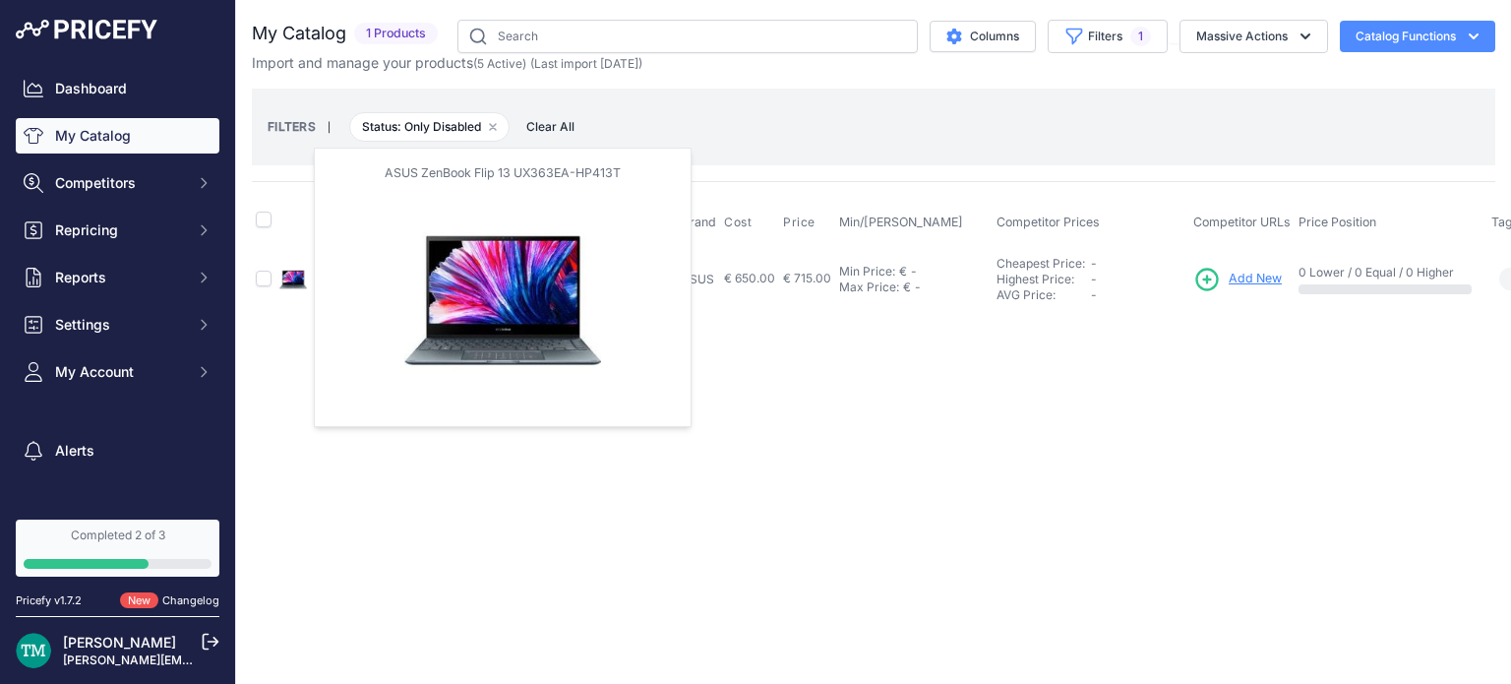 The height and width of the screenshot is (684, 1511). What do you see at coordinates (119, 372) in the screenshot?
I see `span: My Account` at bounding box center [119, 372].